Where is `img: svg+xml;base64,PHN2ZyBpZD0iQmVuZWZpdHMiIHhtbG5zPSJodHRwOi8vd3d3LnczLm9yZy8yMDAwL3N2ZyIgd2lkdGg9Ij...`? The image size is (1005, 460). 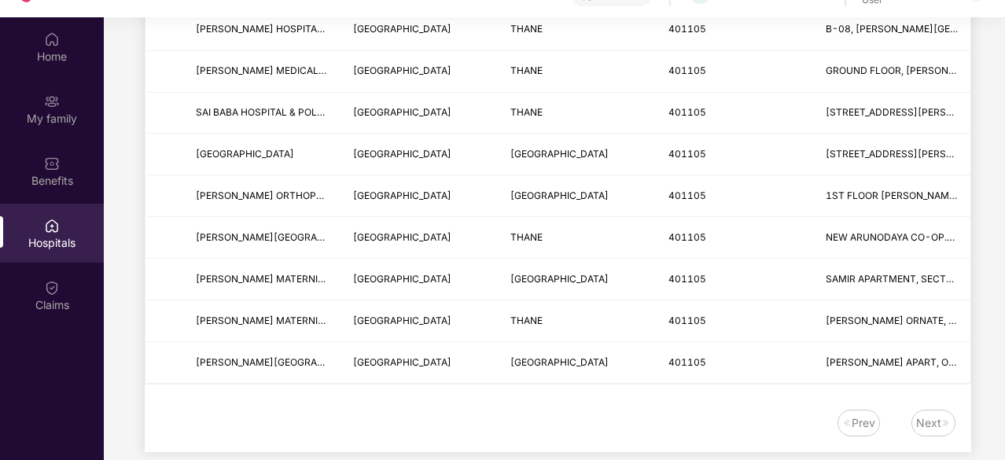 img: svg+xml;base64,PHN2ZyBpZD0iQmVuZWZpdHMiIHhtbG5zPSJodHRwOi8vd3d3LnczLm9yZy8yMDAwL3N2ZyIgd2lkdGg9Ij... is located at coordinates (52, 164).